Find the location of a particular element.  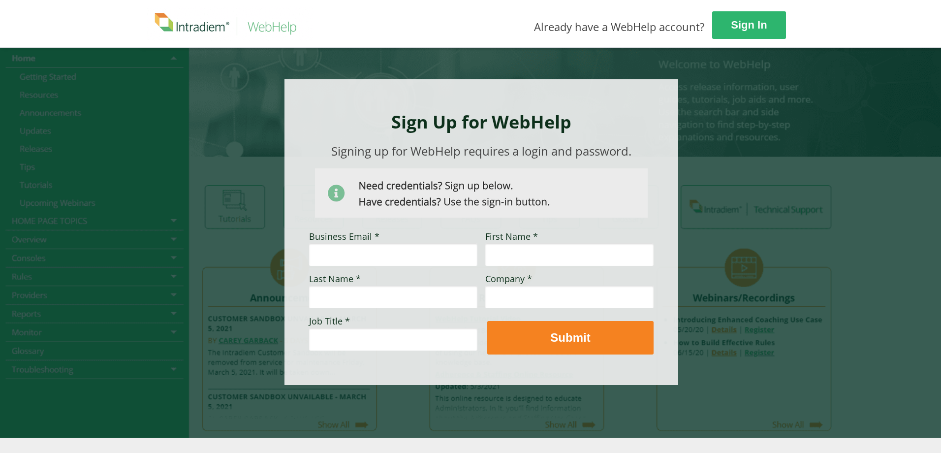

img: Need Credentials? Sign up below. Have Credentials? Use the sign-in button. is located at coordinates (482, 193).